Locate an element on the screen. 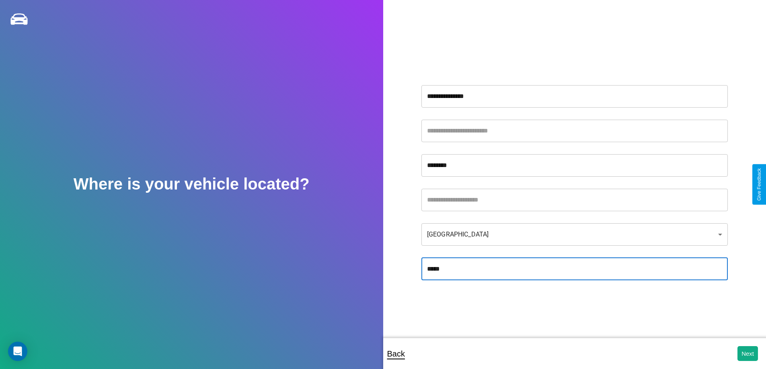 Image resolution: width=766 pixels, height=369 pixels. button: Next is located at coordinates (747, 354).